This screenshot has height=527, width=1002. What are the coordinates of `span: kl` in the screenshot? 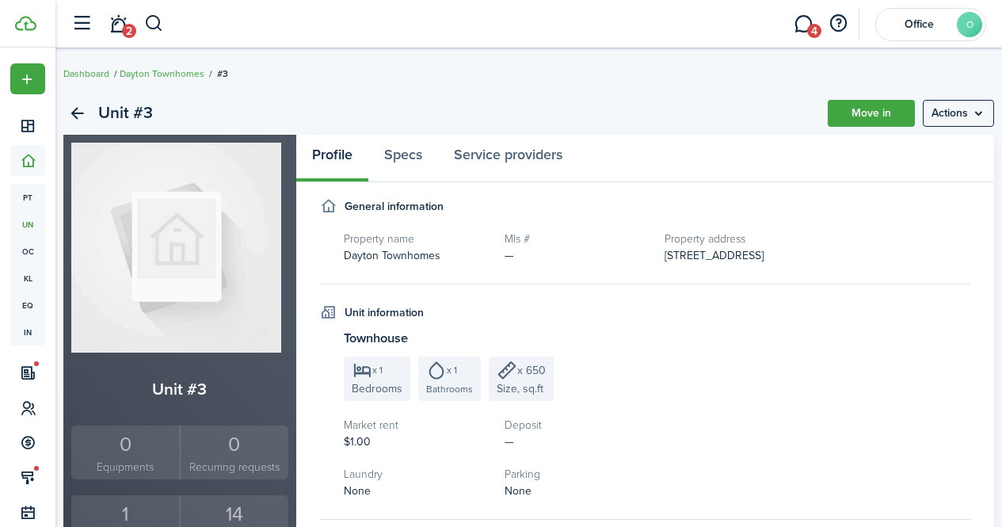 It's located at (28, 278).